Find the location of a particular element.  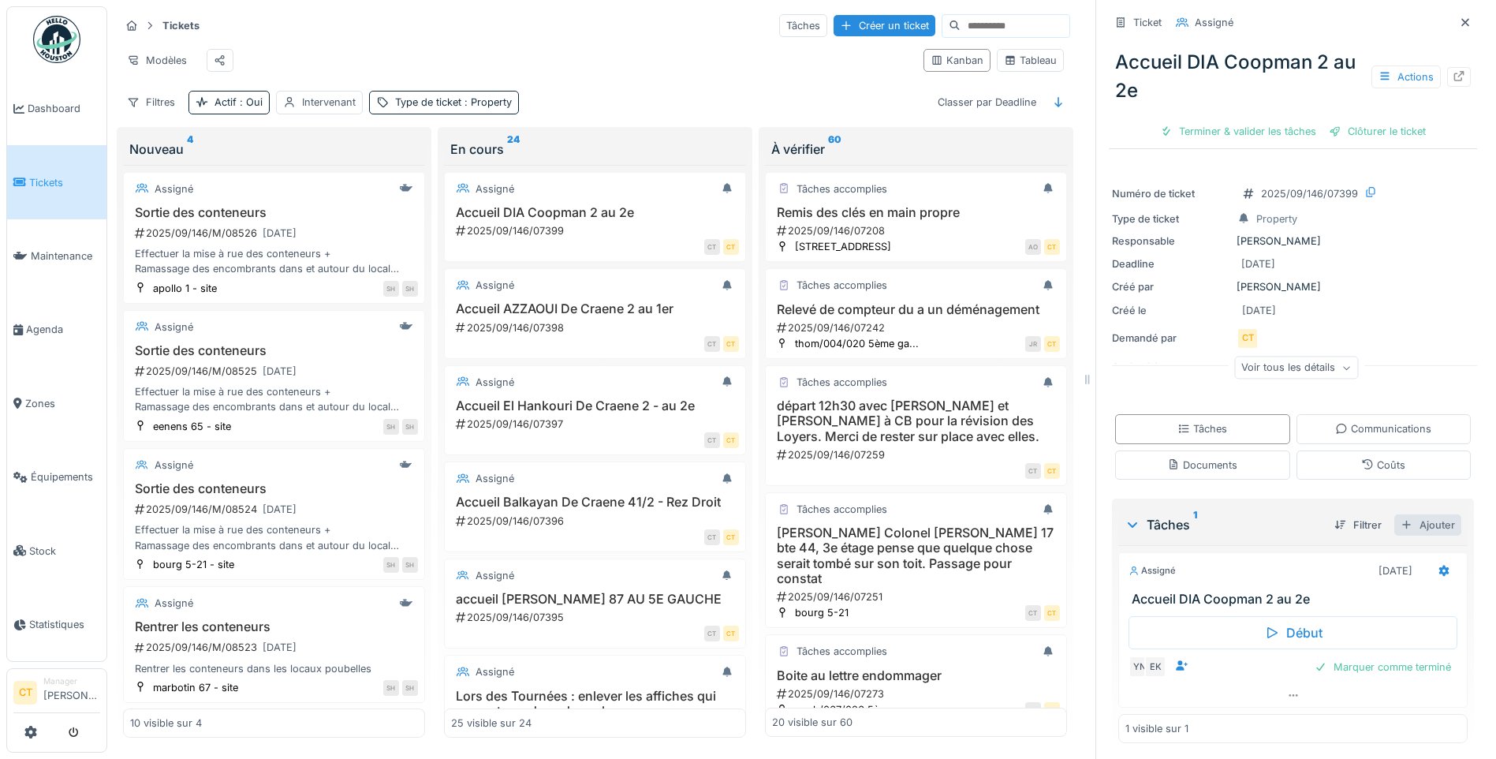

div: En cours is located at coordinates (595, 149).